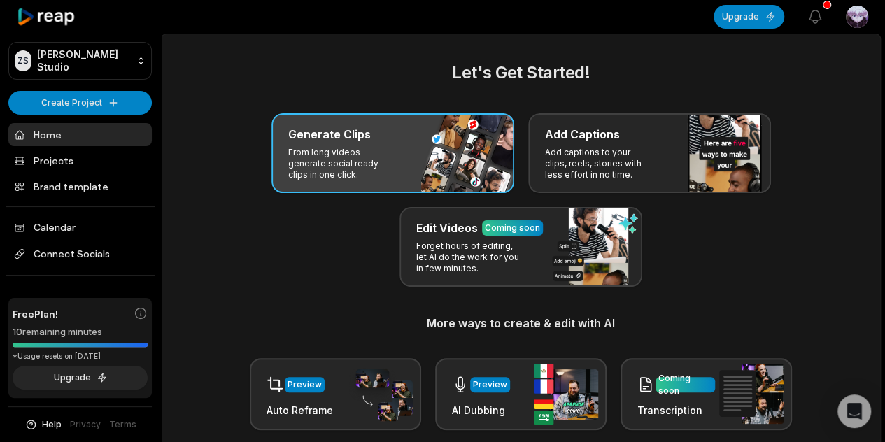 This screenshot has height=442, width=885. Describe the element at coordinates (330, 134) in the screenshot. I see `h3: Generate Clips` at that location.